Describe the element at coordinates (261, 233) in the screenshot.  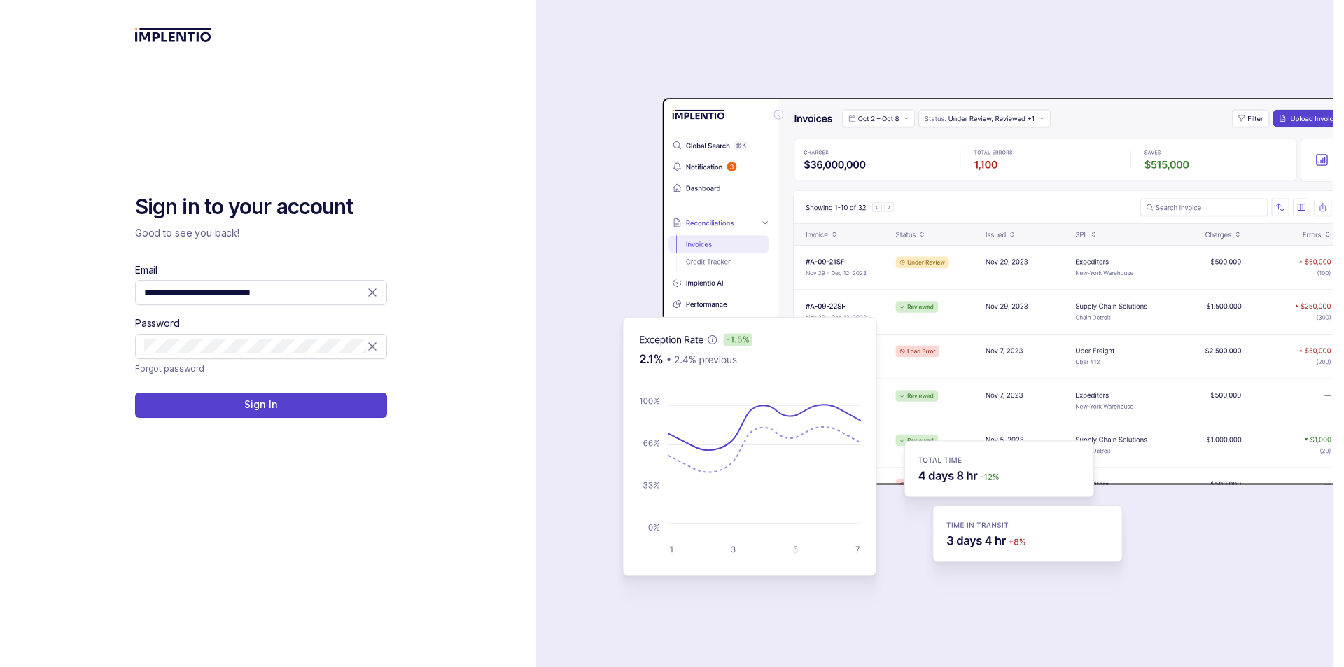
I see `p: Good to see you back!` at that location.